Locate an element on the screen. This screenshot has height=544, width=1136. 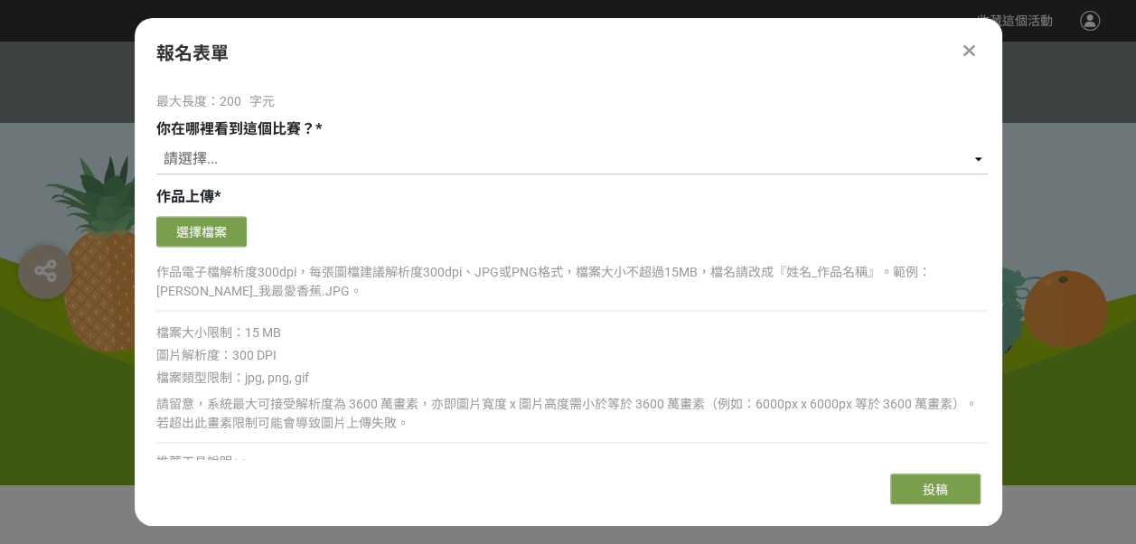
span: 作品上傳 is located at coordinates (185, 196).